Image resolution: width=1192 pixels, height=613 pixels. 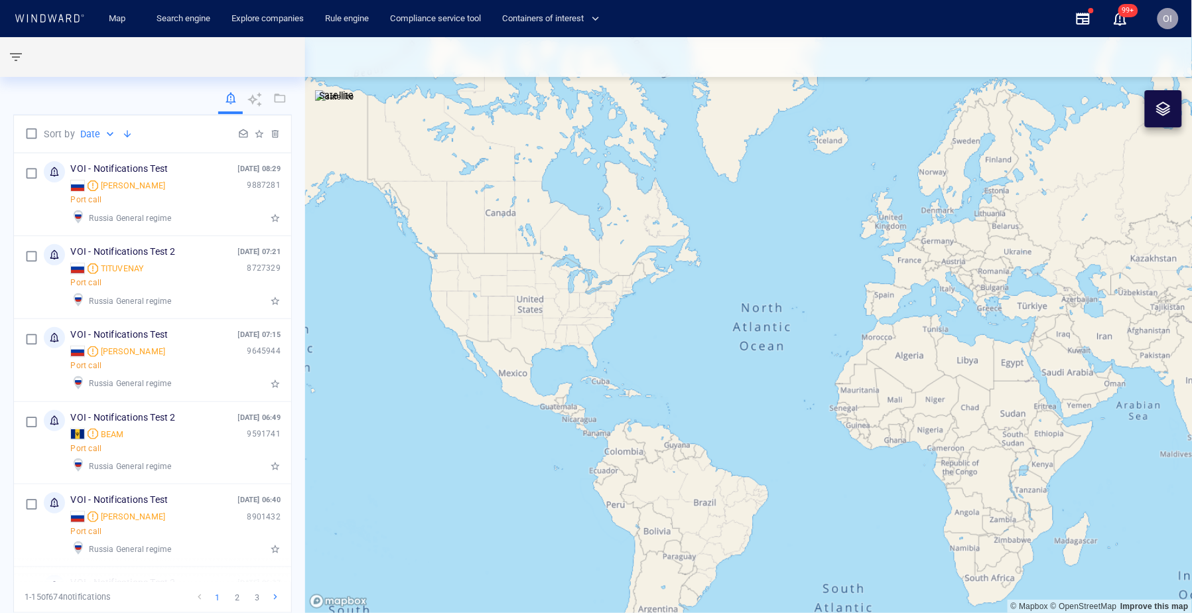 I want to click on button: 3, so click(x=257, y=597).